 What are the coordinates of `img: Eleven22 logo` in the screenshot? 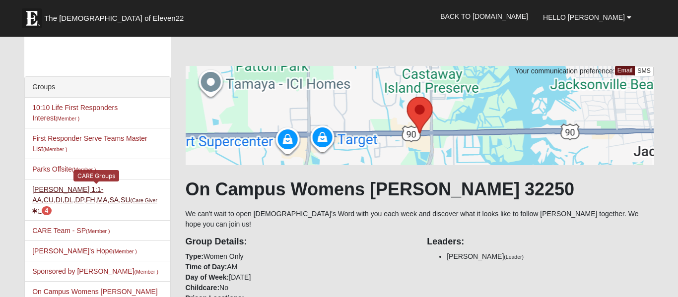 It's located at (32, 18).